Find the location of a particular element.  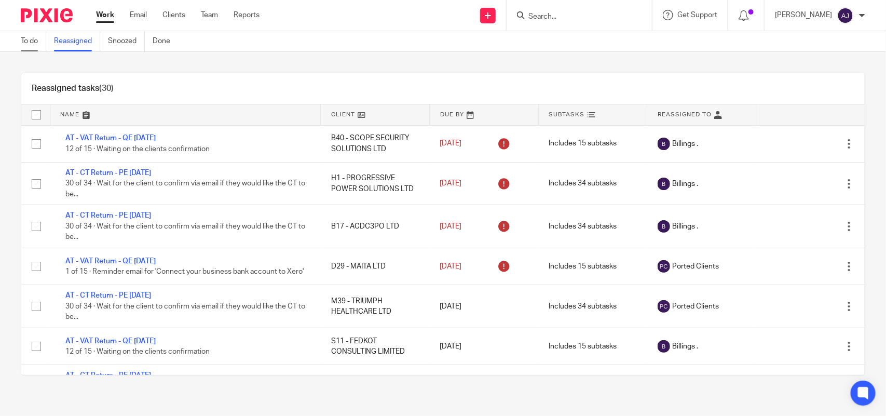

a: Work is located at coordinates (105, 15).